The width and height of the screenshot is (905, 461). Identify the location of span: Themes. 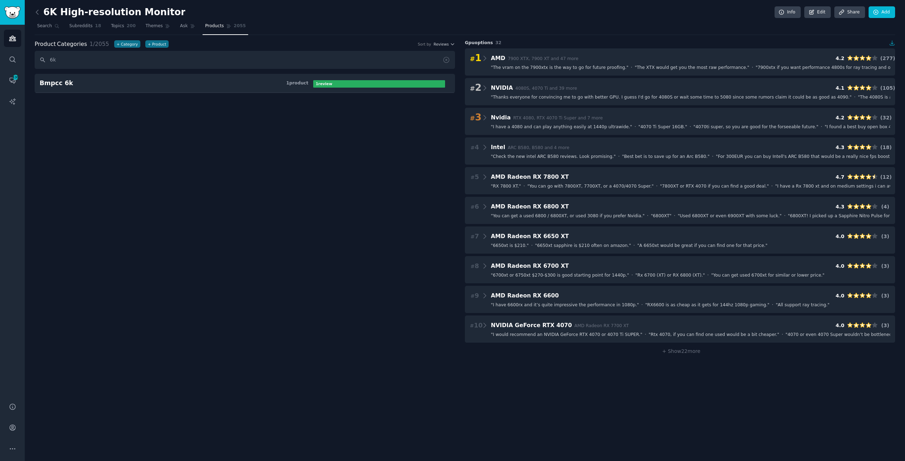
(154, 26).